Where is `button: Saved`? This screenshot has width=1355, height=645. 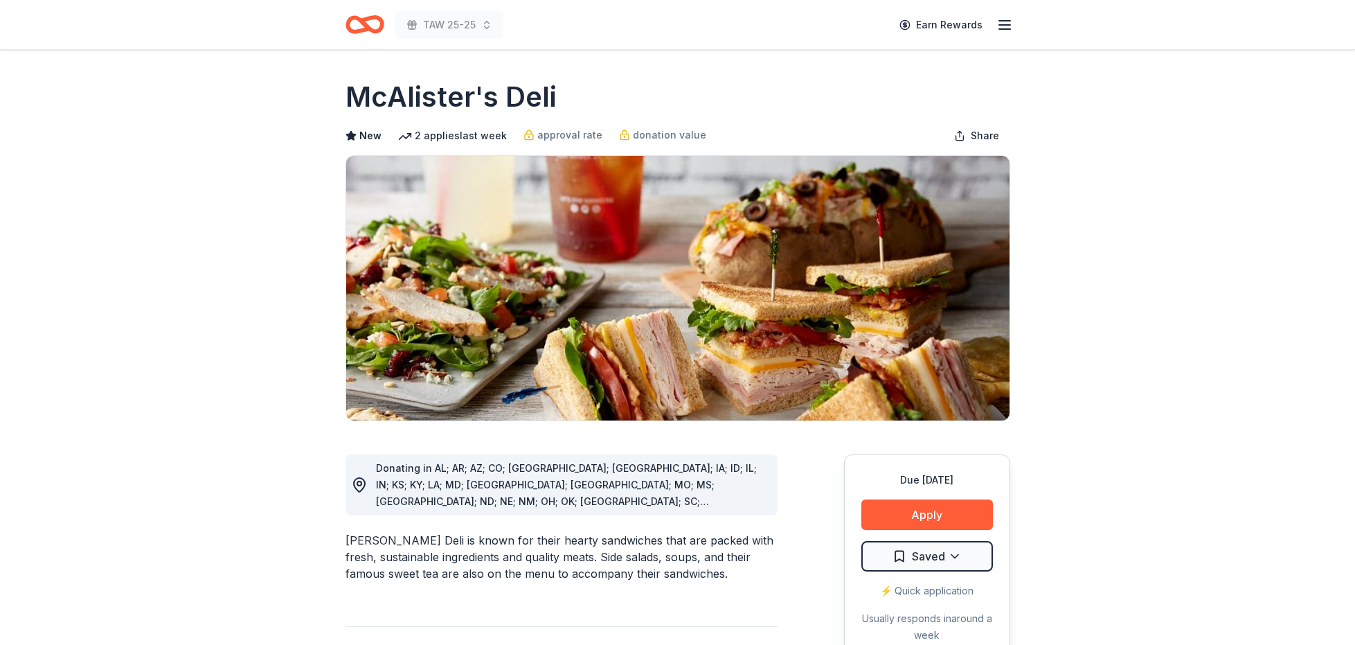
button: Saved is located at coordinates (927, 556).